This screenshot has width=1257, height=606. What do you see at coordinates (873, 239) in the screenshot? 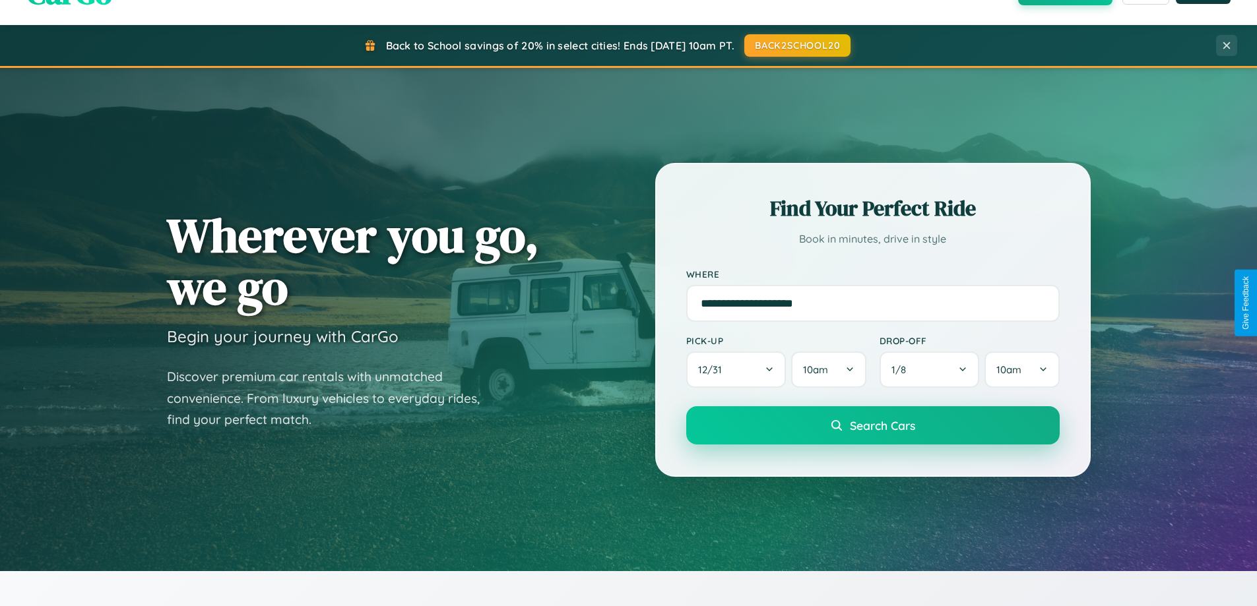
I see `p: Book in minutes, drive in style` at bounding box center [873, 239].